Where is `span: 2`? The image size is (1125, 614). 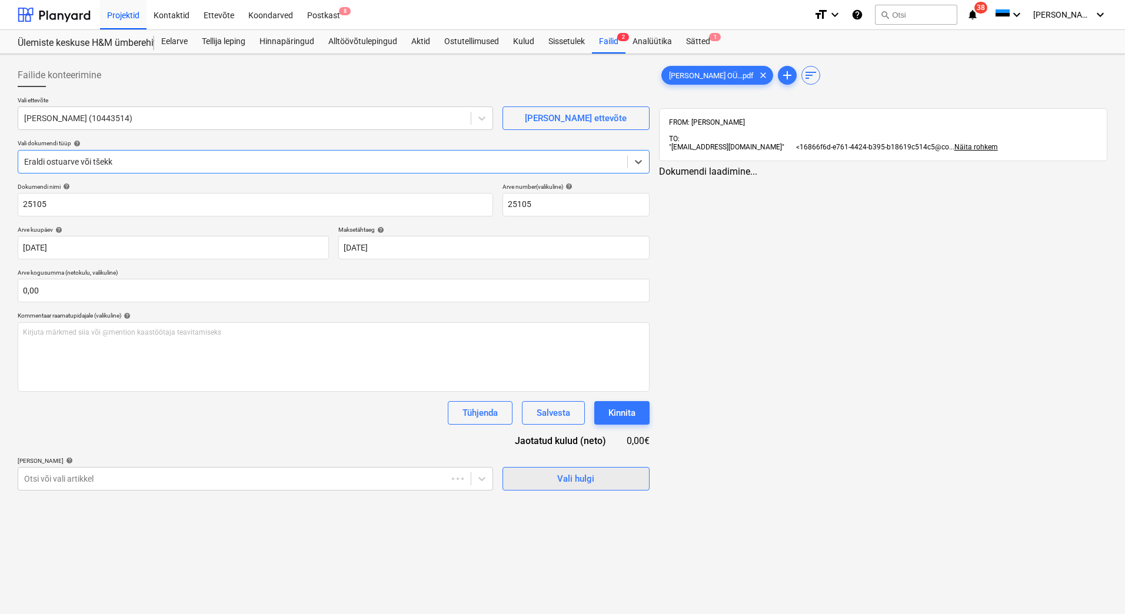
span: 2 is located at coordinates (623, 37).